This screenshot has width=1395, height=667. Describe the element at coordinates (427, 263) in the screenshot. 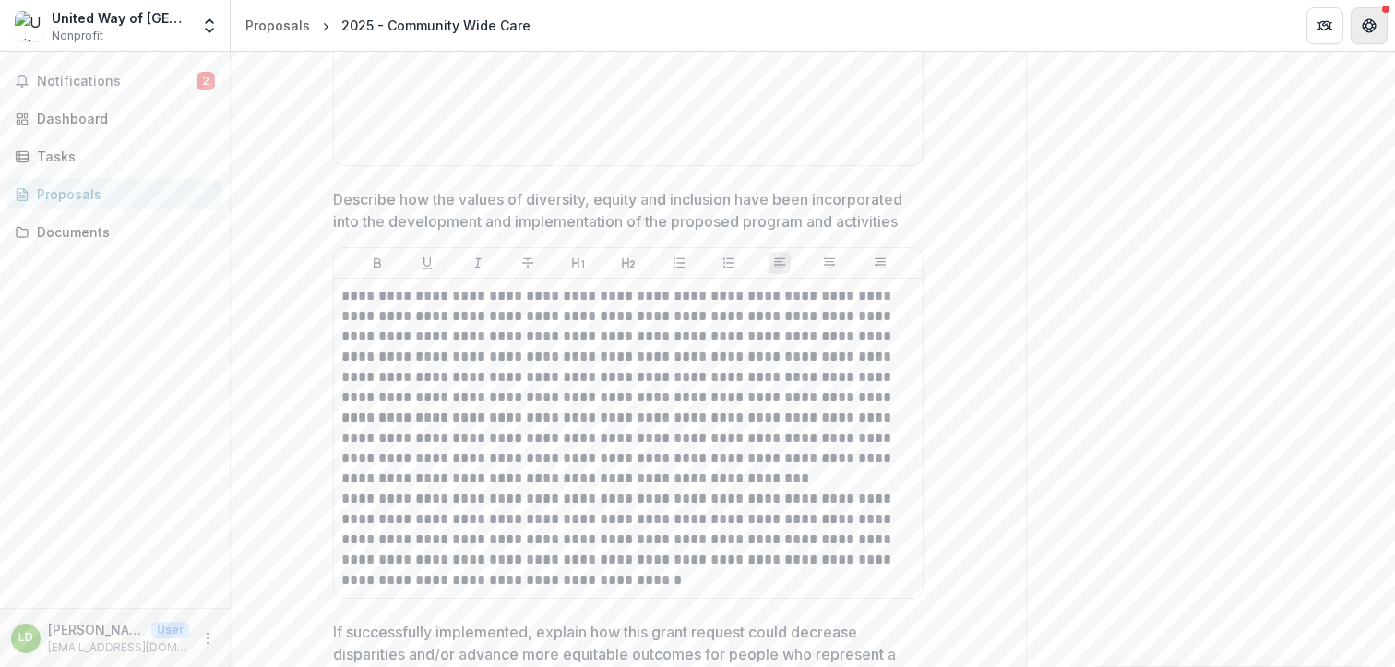

I see `button: Underline` at that location.